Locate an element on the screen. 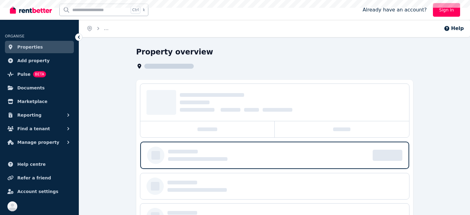 This screenshot has width=470, height=215. a: Help centre is located at coordinates (39, 164).